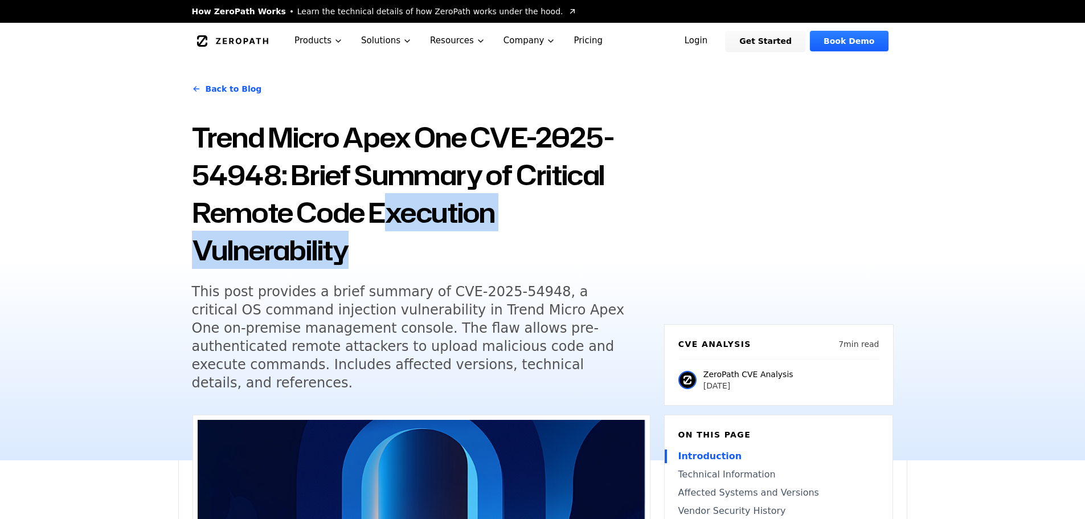 The width and height of the screenshot is (1085, 519). Describe the element at coordinates (715, 344) in the screenshot. I see `h6: CVE Analysis` at that location.